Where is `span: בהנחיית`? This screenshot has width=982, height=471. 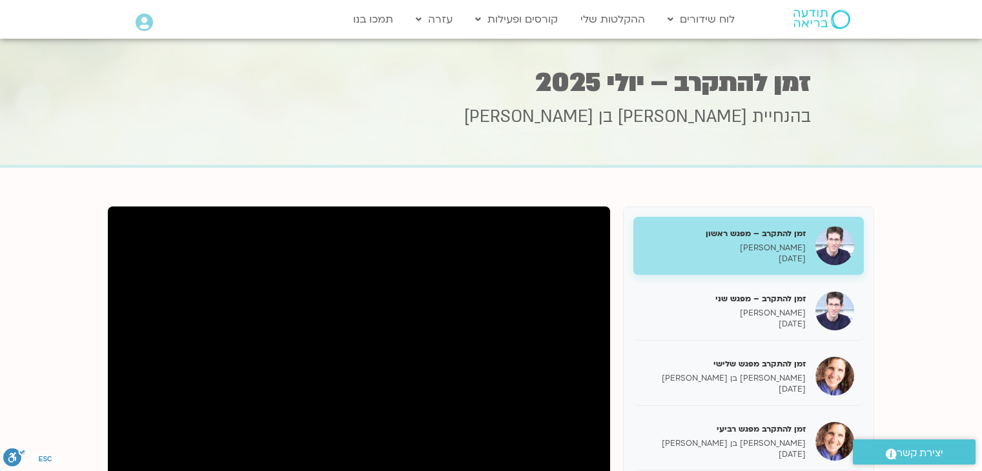 span: בהנחיית is located at coordinates (781, 117).